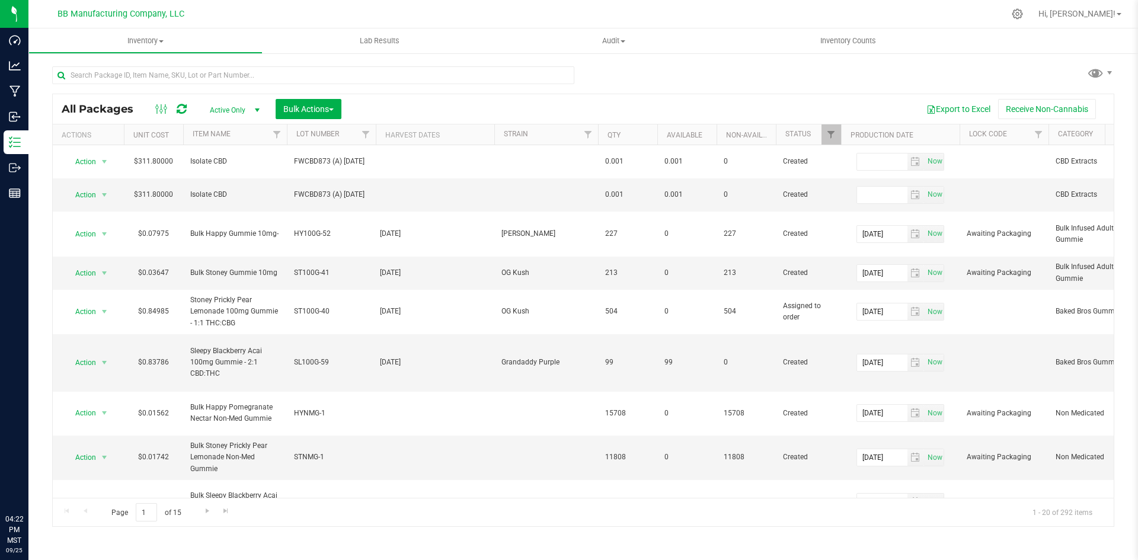 The height and width of the screenshot is (560, 1138). What do you see at coordinates (15, 168) in the screenshot?
I see `inline-svg: Outbound` at bounding box center [15, 168].